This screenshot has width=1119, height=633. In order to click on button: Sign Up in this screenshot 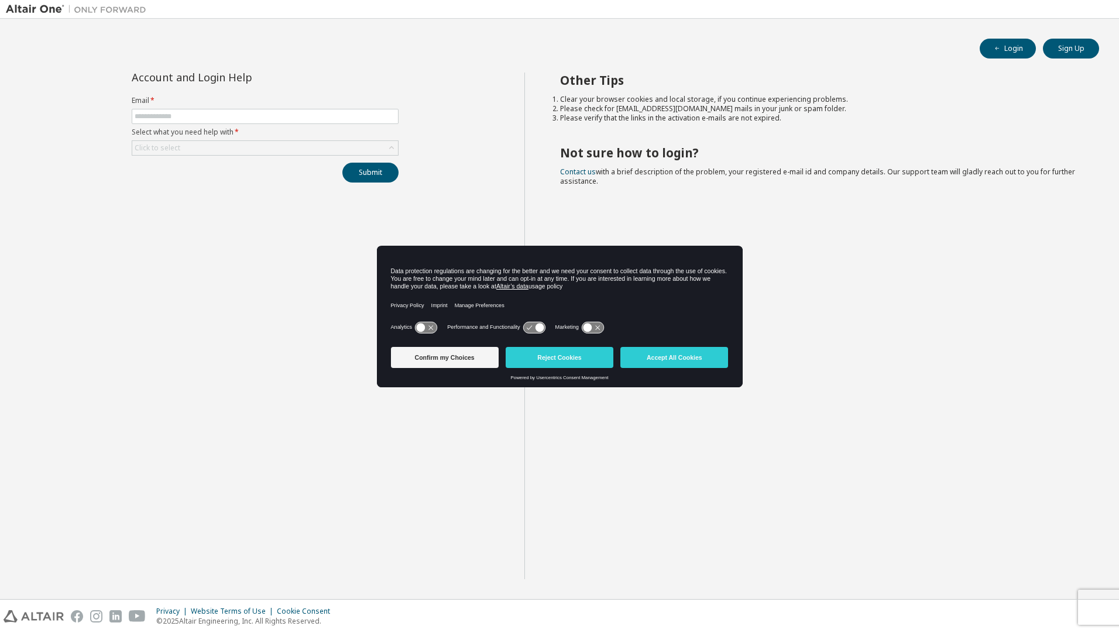, I will do `click(1071, 49)`.